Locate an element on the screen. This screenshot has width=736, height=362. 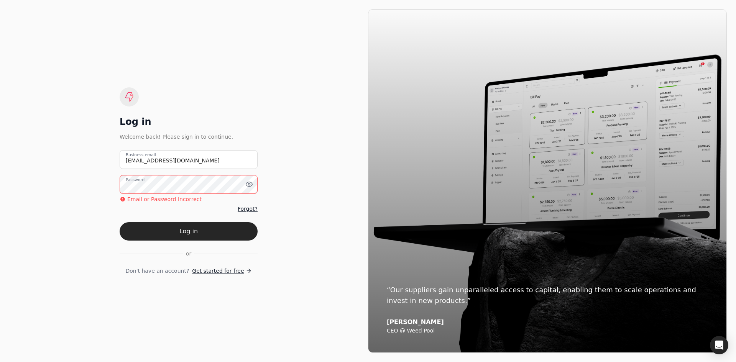
a: Forgot? is located at coordinates (248, 209).